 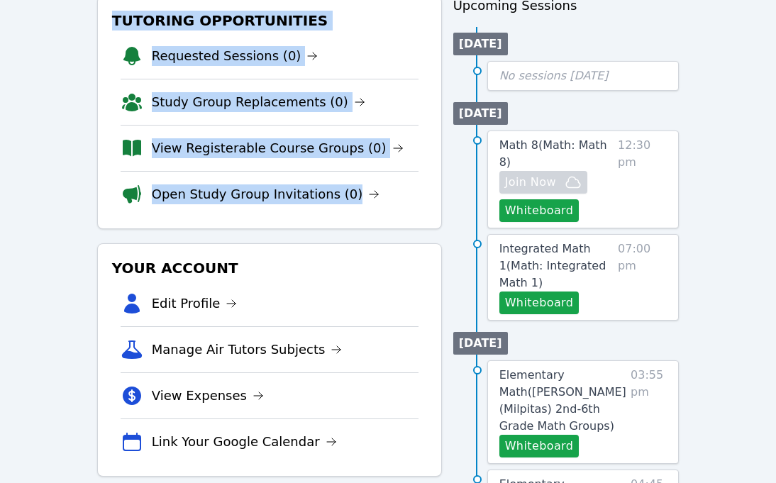 I want to click on a: Manage Air Tutors Subjects, so click(x=247, y=350).